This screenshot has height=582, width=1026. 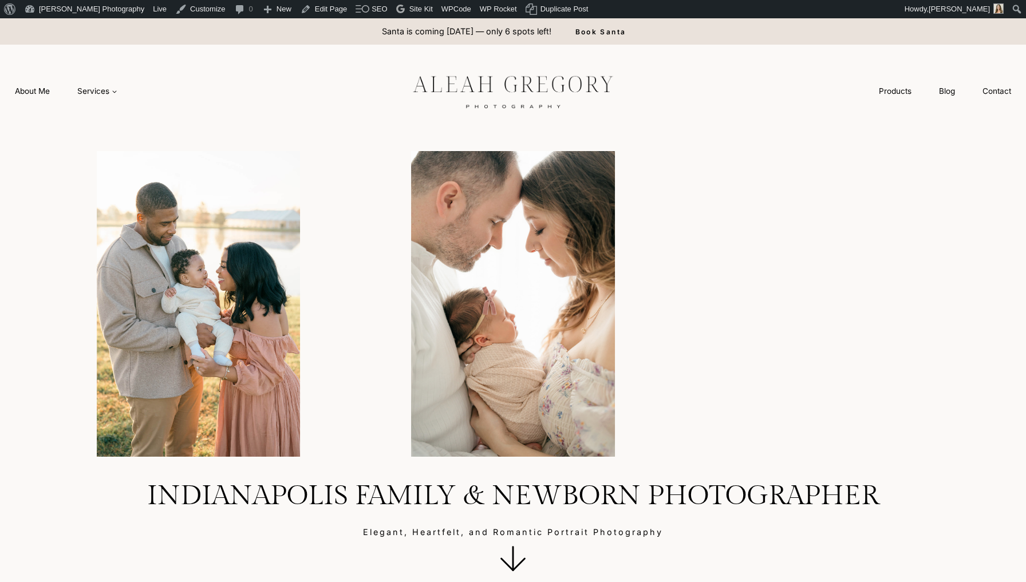 What do you see at coordinates (513, 532) in the screenshot?
I see `p: Elegant, Heartfelt, and Romantic Portrait Photography` at bounding box center [513, 532].